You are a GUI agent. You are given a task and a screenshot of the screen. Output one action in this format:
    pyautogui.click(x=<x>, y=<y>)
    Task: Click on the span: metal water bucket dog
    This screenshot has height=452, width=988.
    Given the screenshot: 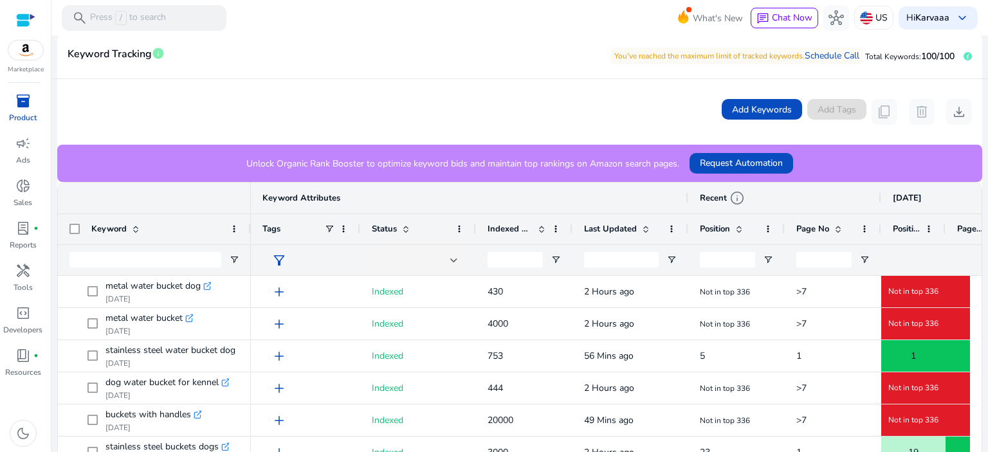 What is the action you would take?
    pyautogui.click(x=153, y=286)
    